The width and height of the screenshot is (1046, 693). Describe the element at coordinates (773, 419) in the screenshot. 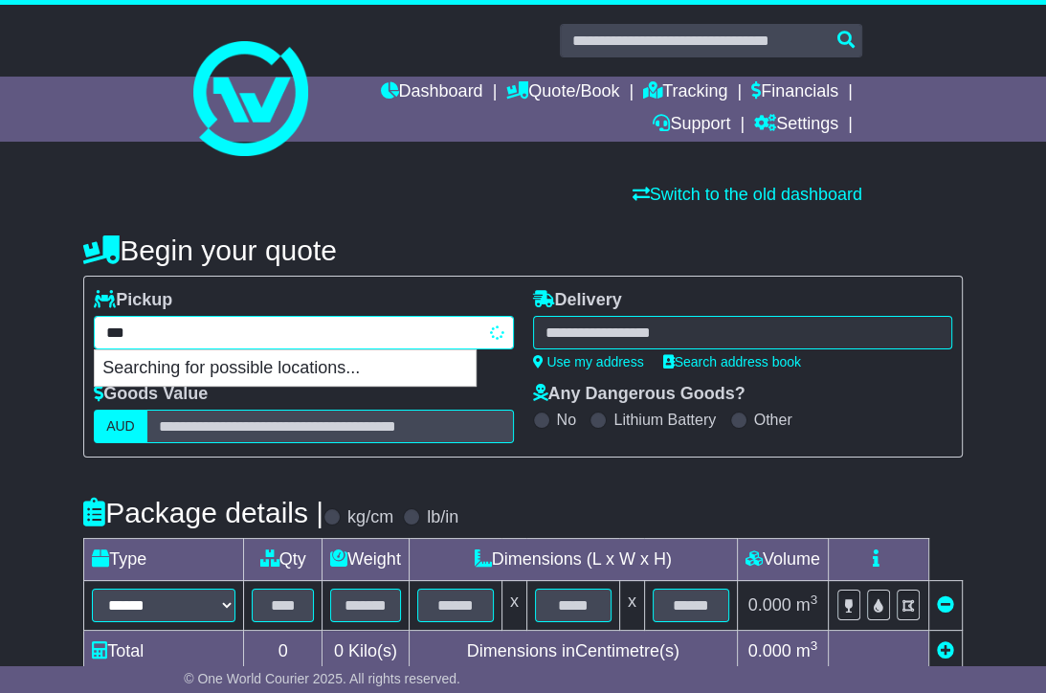

I see `label: Other` at that location.